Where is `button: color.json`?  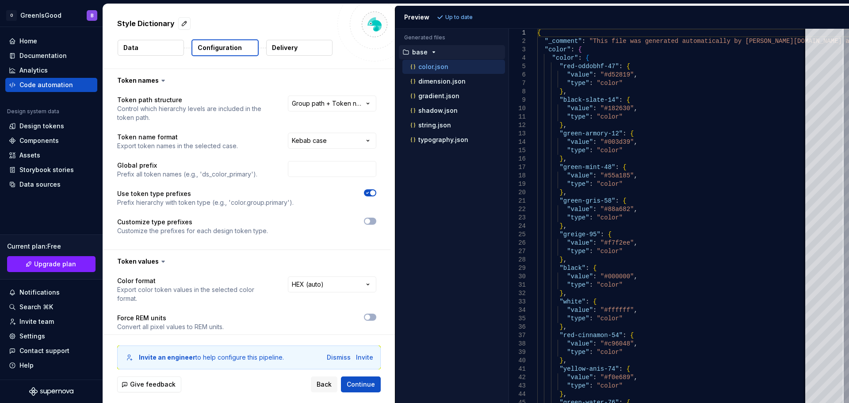 button: color.json is located at coordinates (454, 67).